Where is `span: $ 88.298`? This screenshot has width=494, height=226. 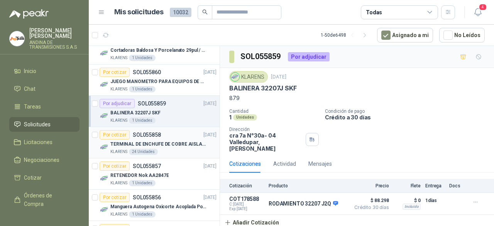
span: $ 88.298 is located at coordinates (370, 200).